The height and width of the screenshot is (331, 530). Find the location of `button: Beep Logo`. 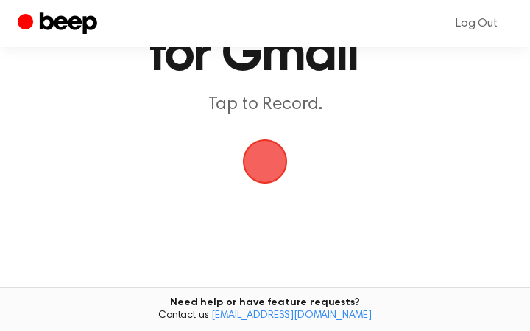

button: Beep Logo is located at coordinates (265, 161).